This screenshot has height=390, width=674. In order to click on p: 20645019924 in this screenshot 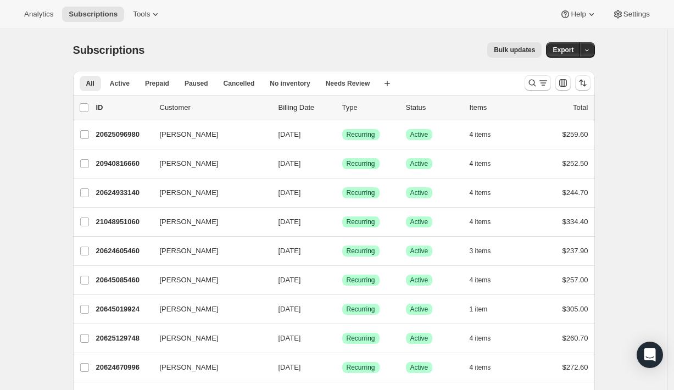, I will do `click(124, 309)`.